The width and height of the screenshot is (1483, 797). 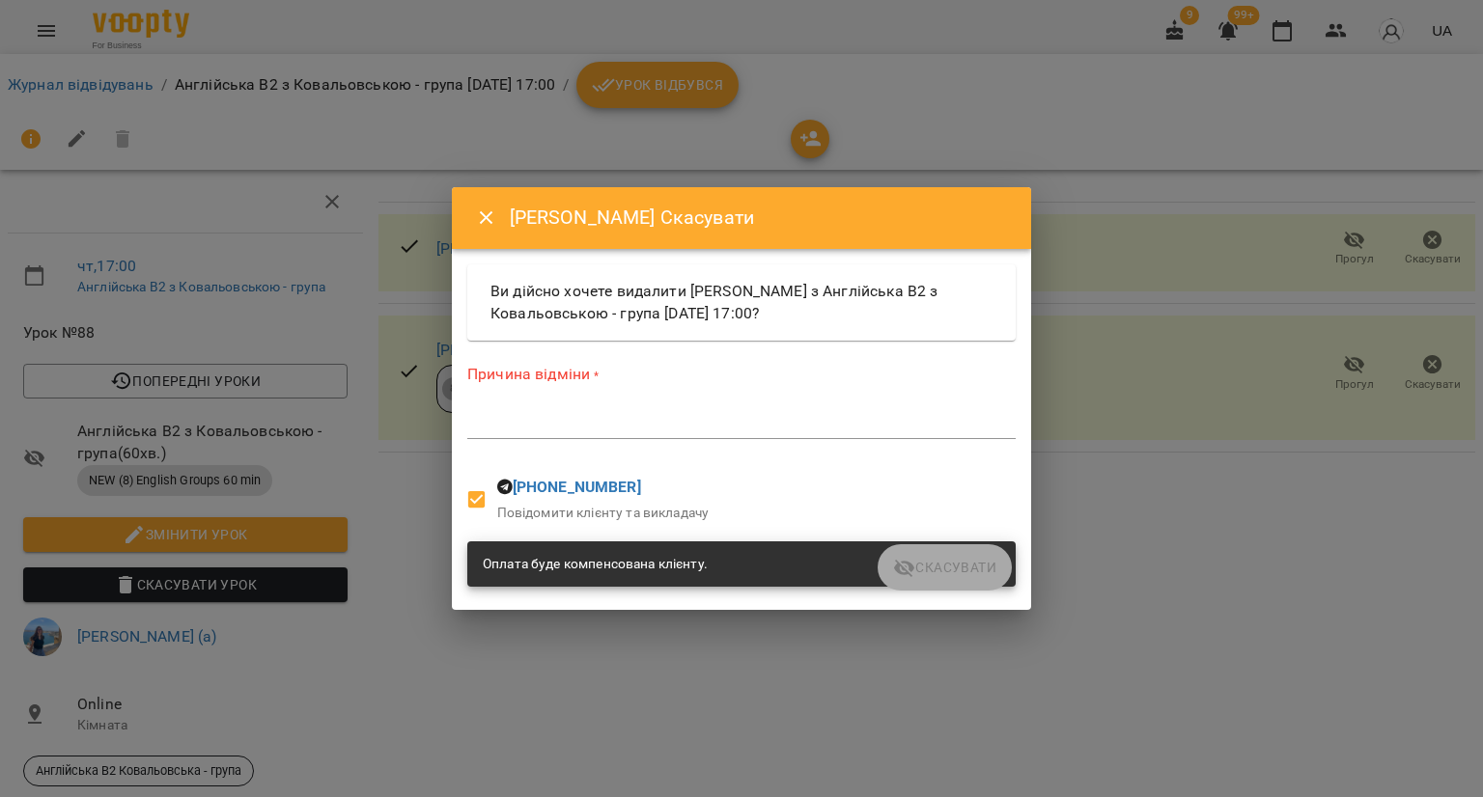 What do you see at coordinates (595, 565) in the screenshot?
I see `div: Оплата буде компенсована клієнту.` at bounding box center [595, 565].